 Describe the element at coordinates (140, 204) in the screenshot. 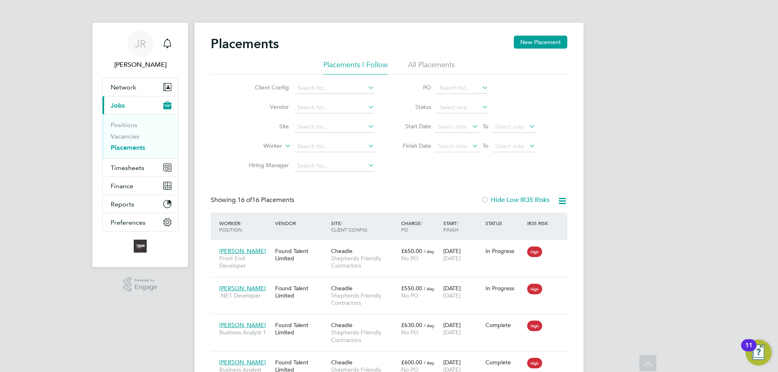

I see `button: Reports` at that location.